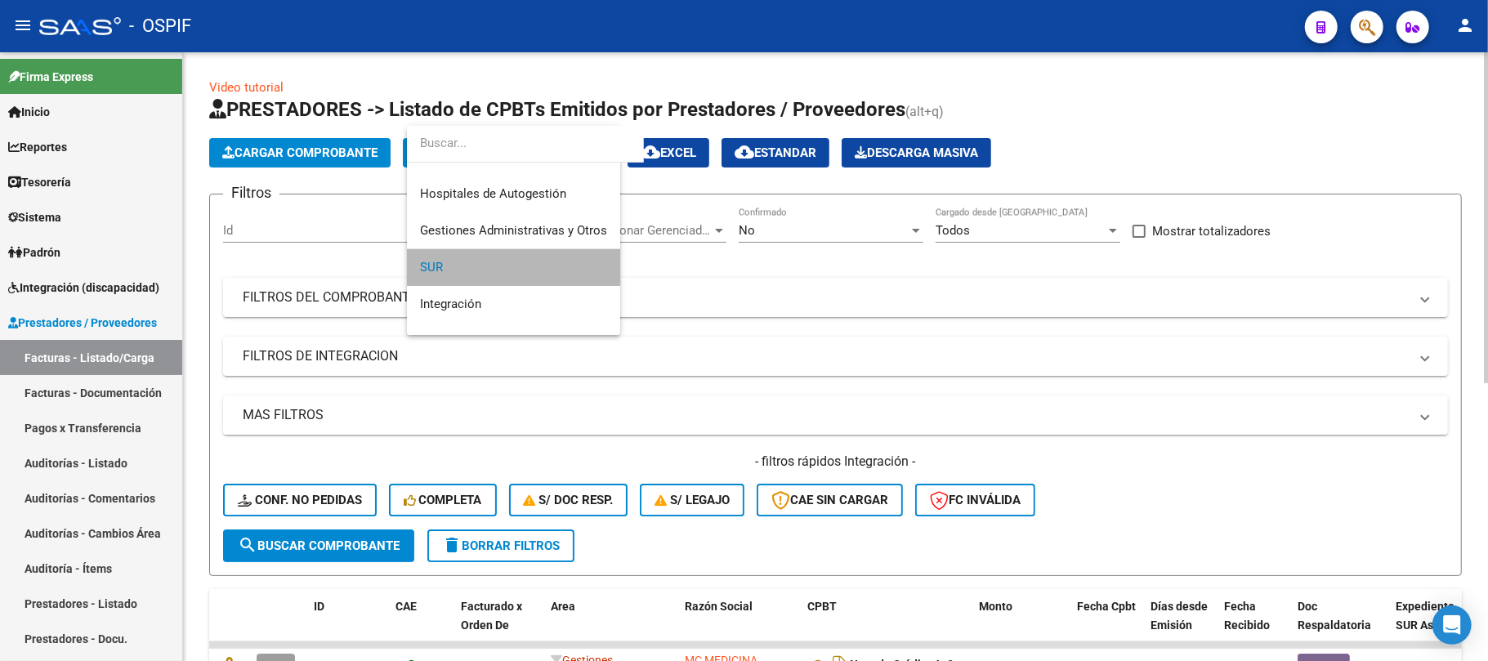  I want to click on button: EXCEL, so click(668, 153).